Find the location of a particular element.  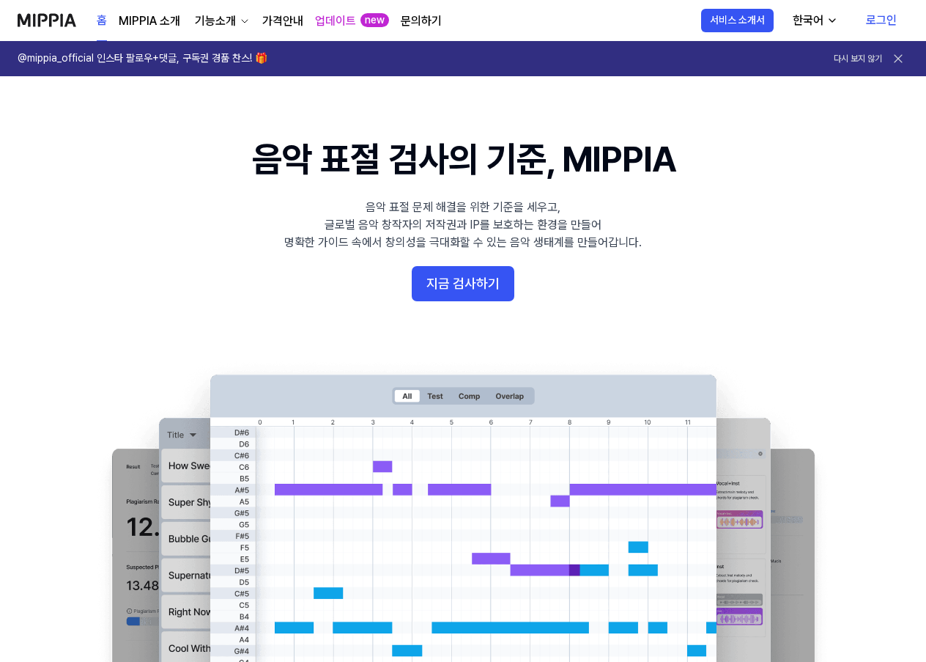

div: 음악 표절 문제 해결을 위한 기준을 세우고, 글로벌 음악 창작자의 저작권과 IP를 보호하는 환경을 만들어 명확한 가이드 속에서 창의성을 극대화할 수 있는 음악 생태계를 만들어... is located at coordinates (463, 225).